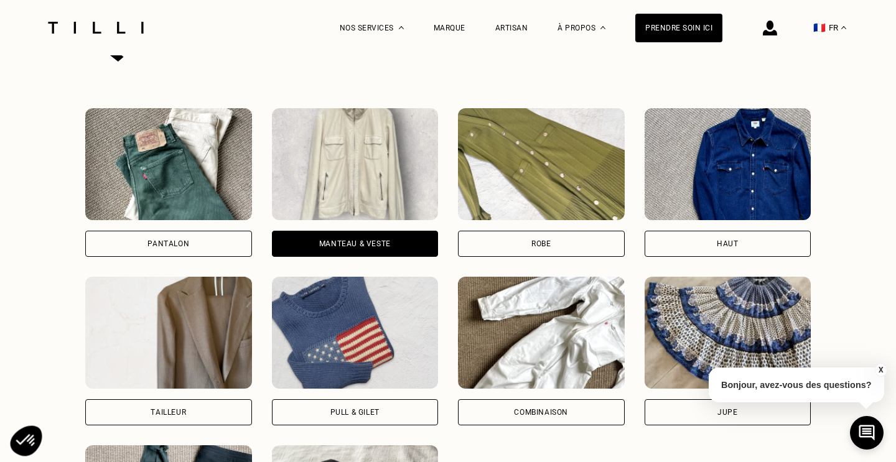  Describe the element at coordinates (355, 244) in the screenshot. I see `div: Manteau & Veste` at that location.